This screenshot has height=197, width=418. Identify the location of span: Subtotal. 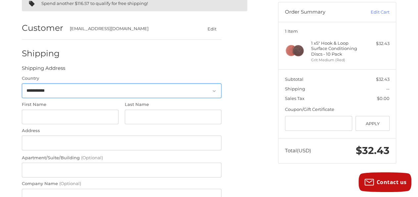
(294, 79).